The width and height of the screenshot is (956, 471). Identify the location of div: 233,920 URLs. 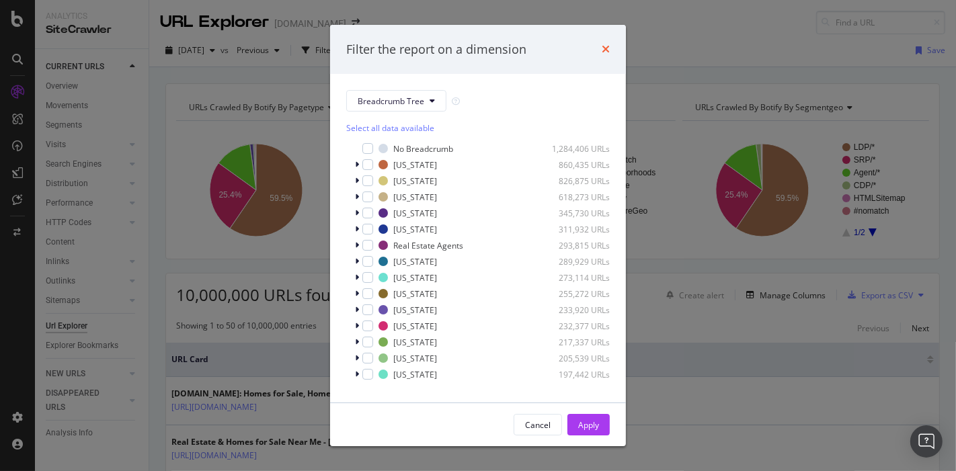
(577, 310).